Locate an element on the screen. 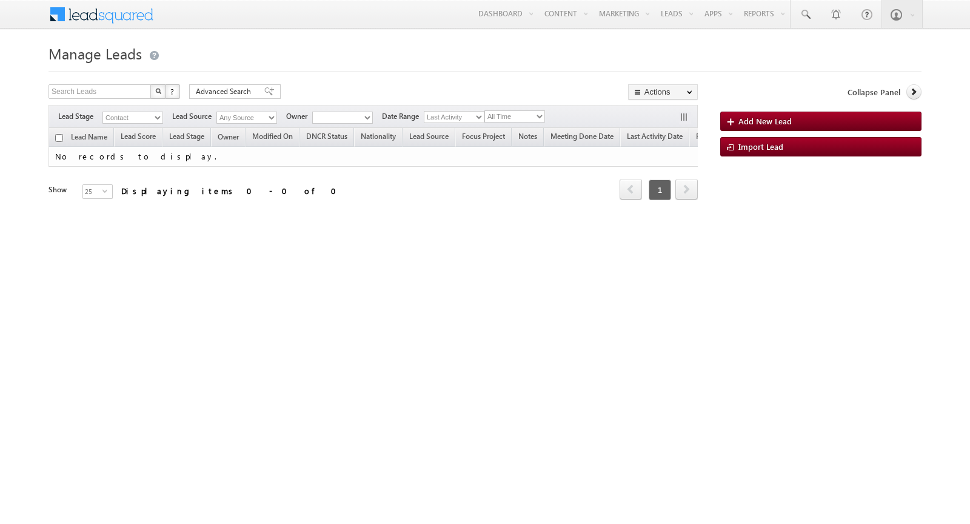 This screenshot has width=970, height=524. a: Lead Name is located at coordinates (89, 138).